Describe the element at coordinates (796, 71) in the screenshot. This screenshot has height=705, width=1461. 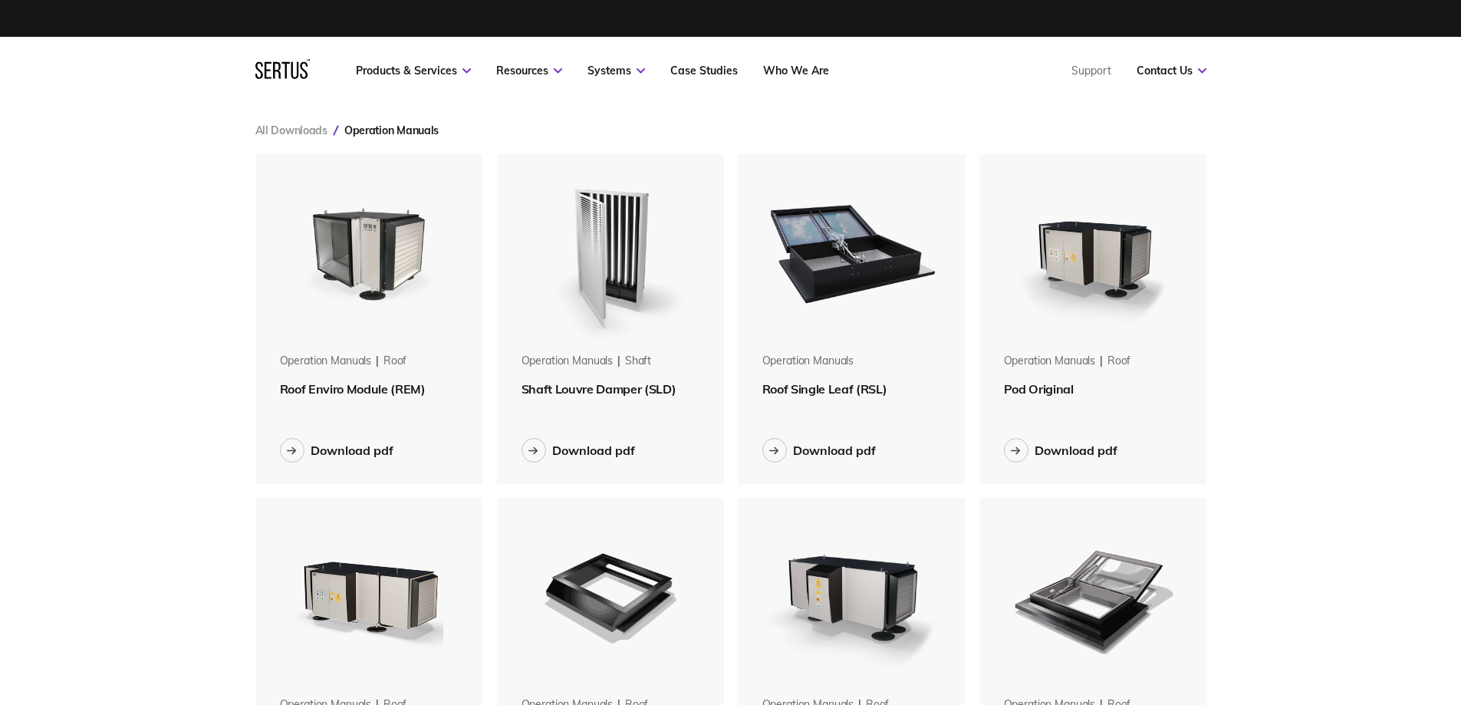
I see `a: Who We Are` at that location.